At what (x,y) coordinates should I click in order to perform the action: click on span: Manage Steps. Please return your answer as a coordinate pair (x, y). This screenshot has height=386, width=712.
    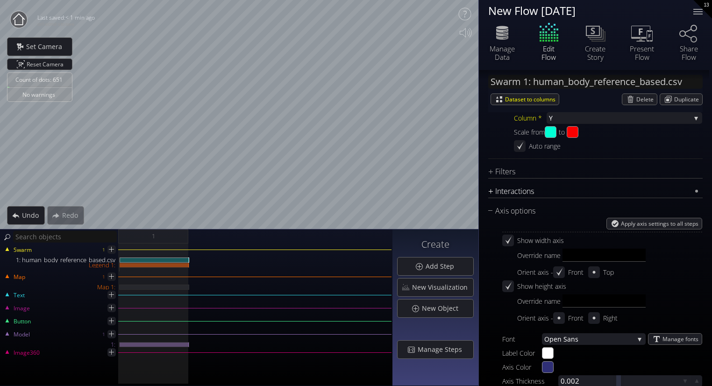
    Looking at the image, I should click on (443, 350).